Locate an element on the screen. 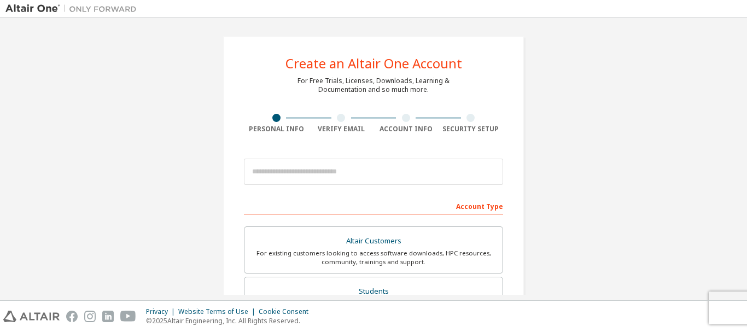 The width and height of the screenshot is (747, 332). img: youtube.svg is located at coordinates (128, 316).